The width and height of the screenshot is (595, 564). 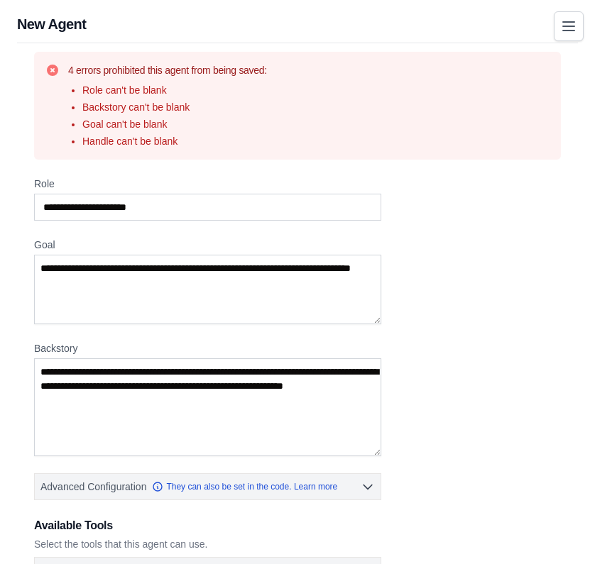 I want to click on span: Advanced Configuration, so click(x=93, y=487).